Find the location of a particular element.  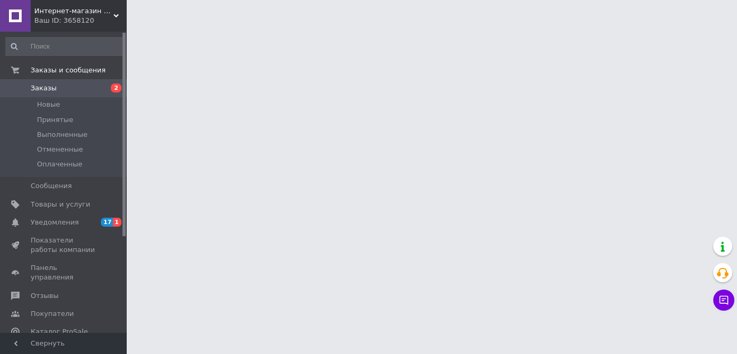

span: Отзывы is located at coordinates (44, 296).